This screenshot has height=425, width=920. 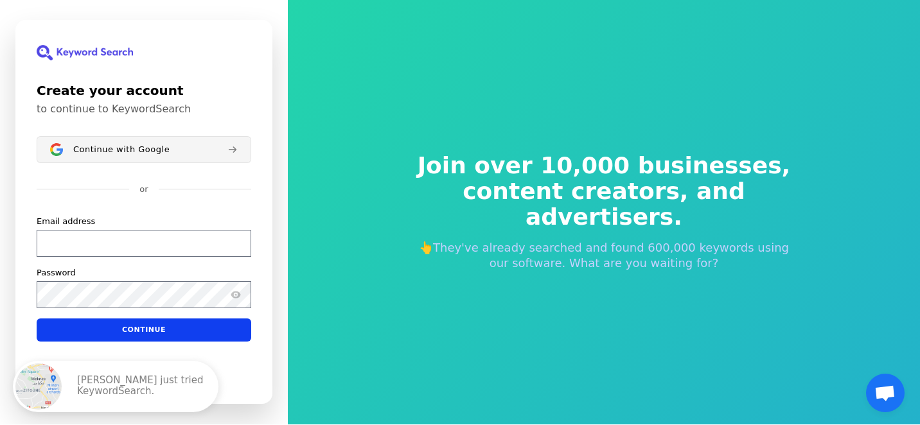 I want to click on label: Email address, so click(x=66, y=222).